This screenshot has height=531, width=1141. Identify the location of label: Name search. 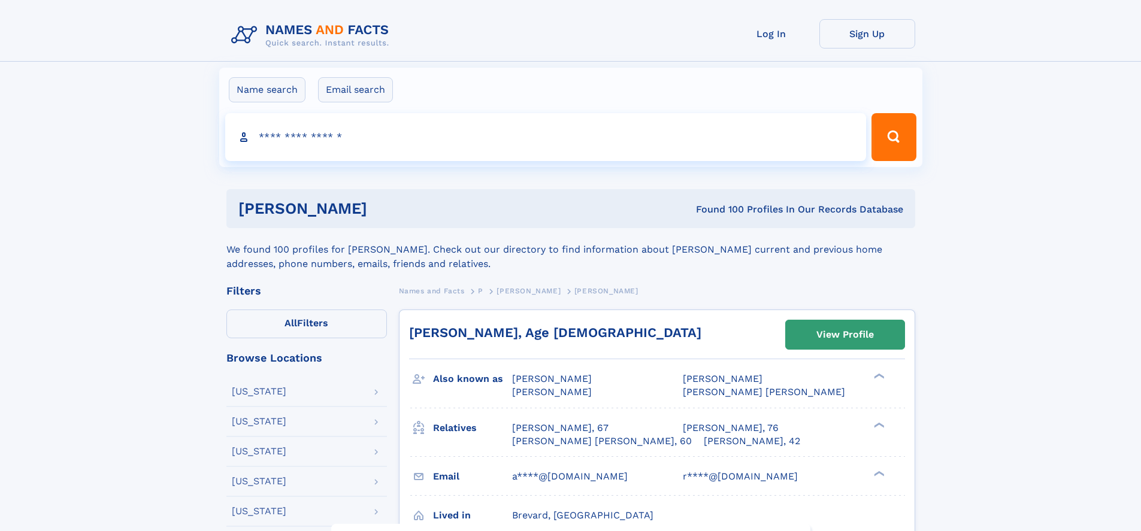
(267, 90).